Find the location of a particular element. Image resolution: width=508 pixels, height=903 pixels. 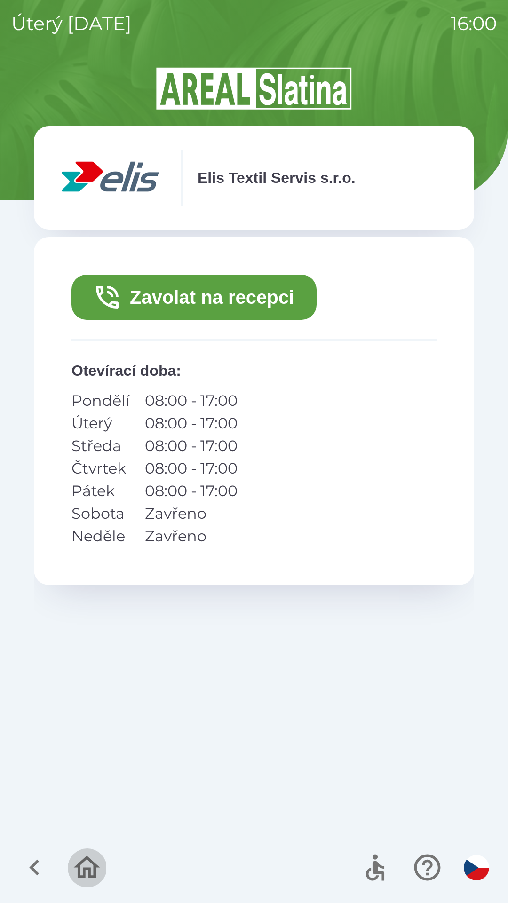

p: Sobota is located at coordinates (101, 514).